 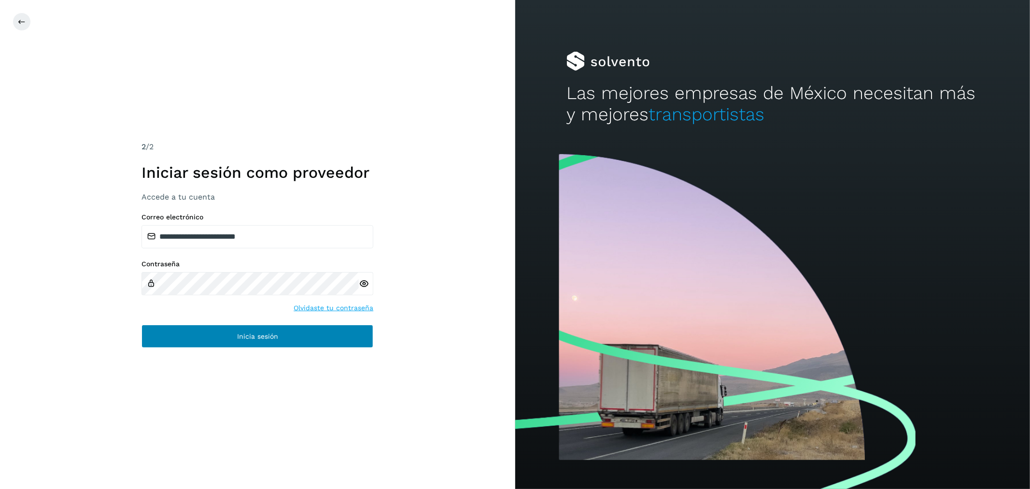 I want to click on span: transportistas, so click(x=706, y=114).